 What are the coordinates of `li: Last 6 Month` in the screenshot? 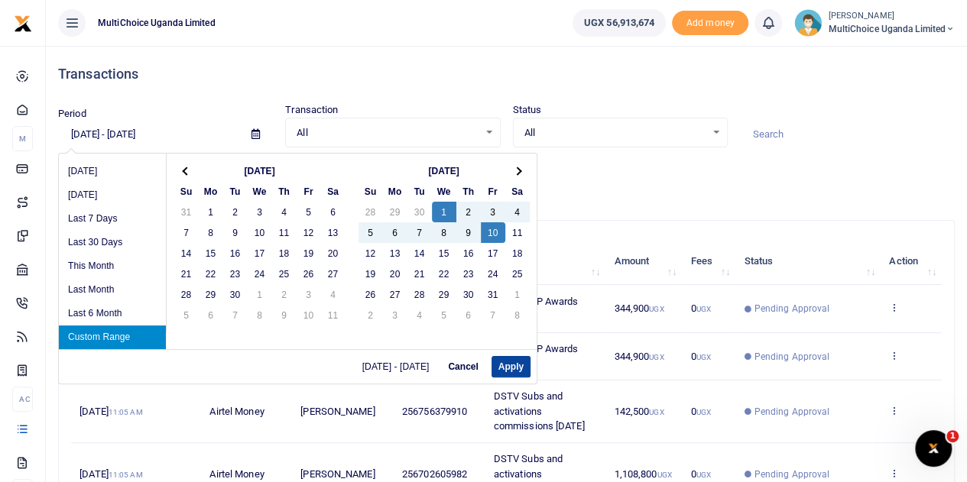 It's located at (112, 313).